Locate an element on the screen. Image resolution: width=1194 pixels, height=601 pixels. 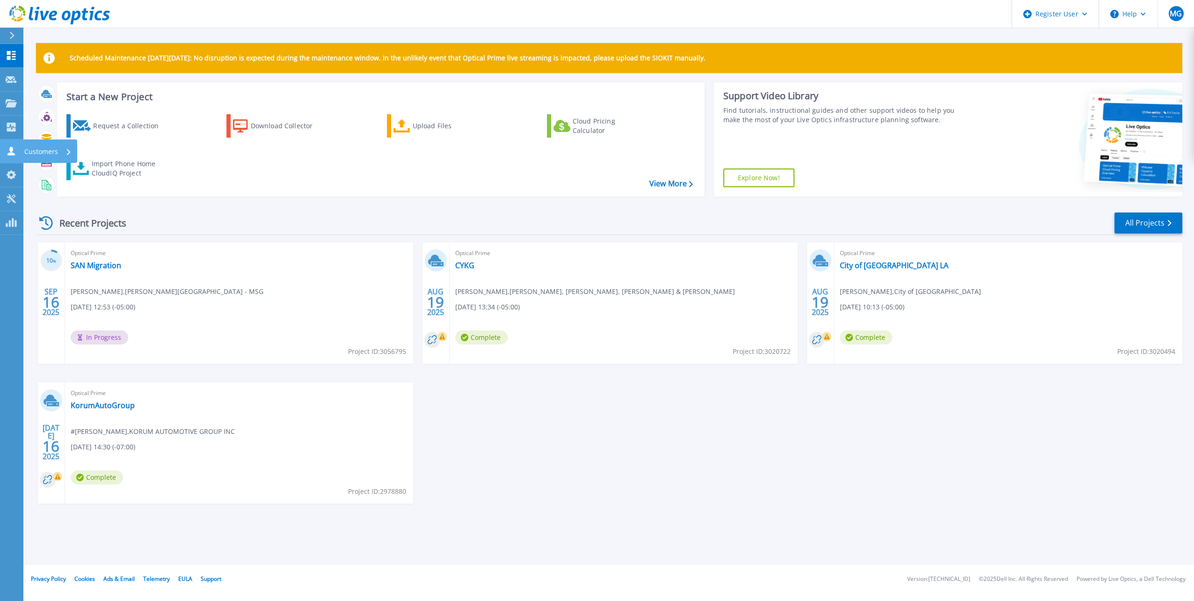
div: Find tutorials, instructional guides and other support videos to help you make the most of your L... is located at coordinates (844, 115).